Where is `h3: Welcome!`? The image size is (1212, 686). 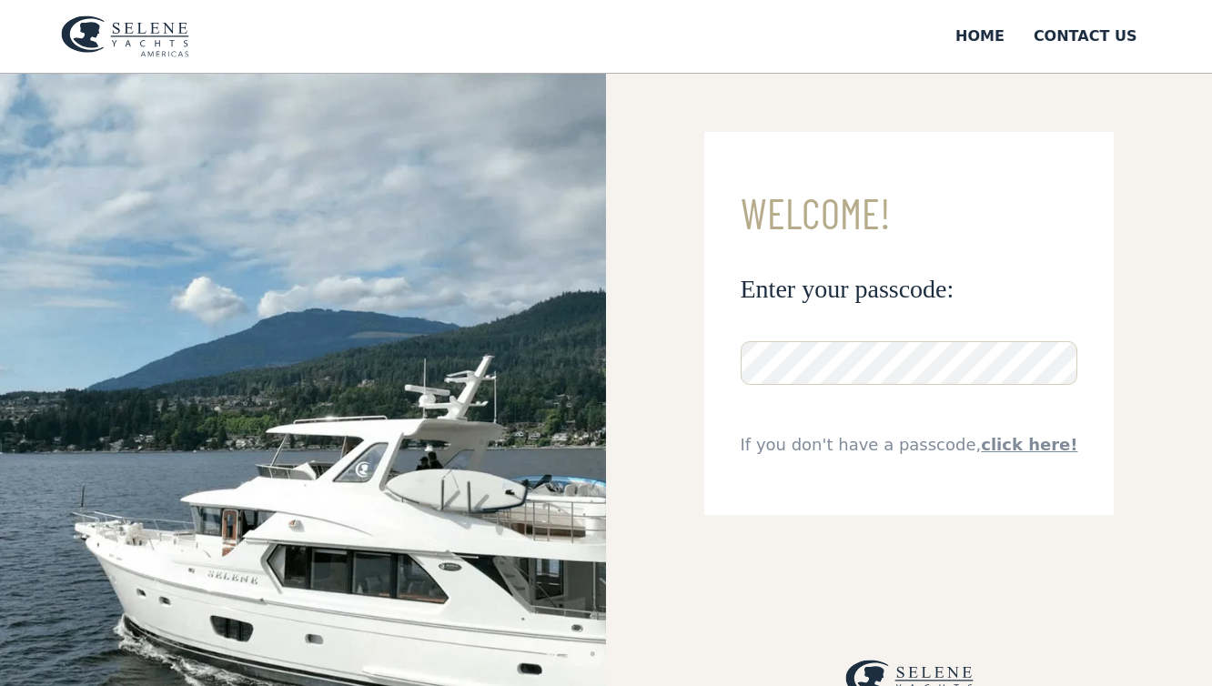
h3: Welcome! is located at coordinates (909, 213).